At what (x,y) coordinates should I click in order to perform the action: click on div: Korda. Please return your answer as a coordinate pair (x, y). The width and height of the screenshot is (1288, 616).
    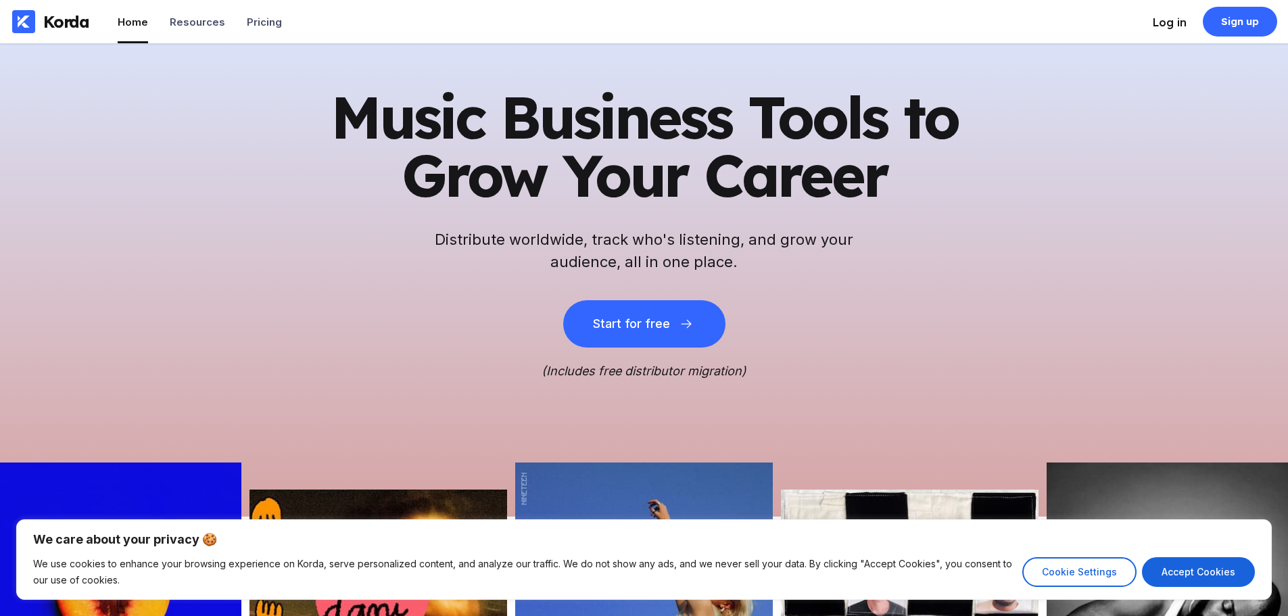
    Looking at the image, I should click on (66, 22).